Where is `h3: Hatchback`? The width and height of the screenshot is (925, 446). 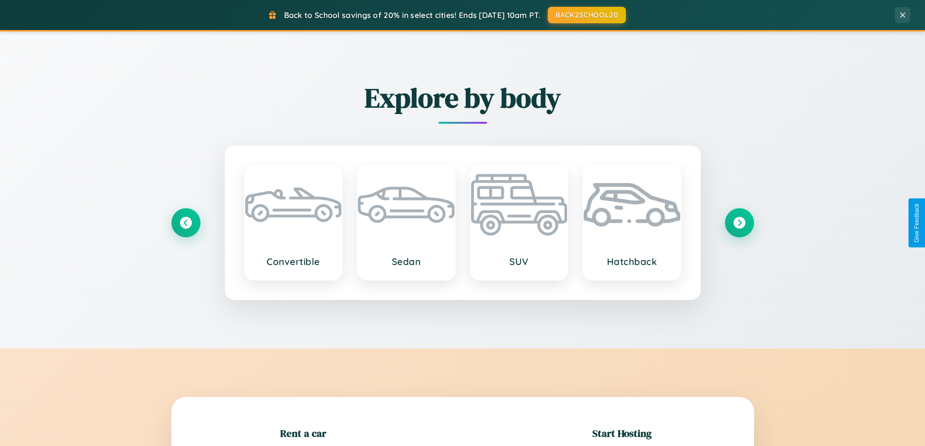 h3: Hatchback is located at coordinates (632, 262).